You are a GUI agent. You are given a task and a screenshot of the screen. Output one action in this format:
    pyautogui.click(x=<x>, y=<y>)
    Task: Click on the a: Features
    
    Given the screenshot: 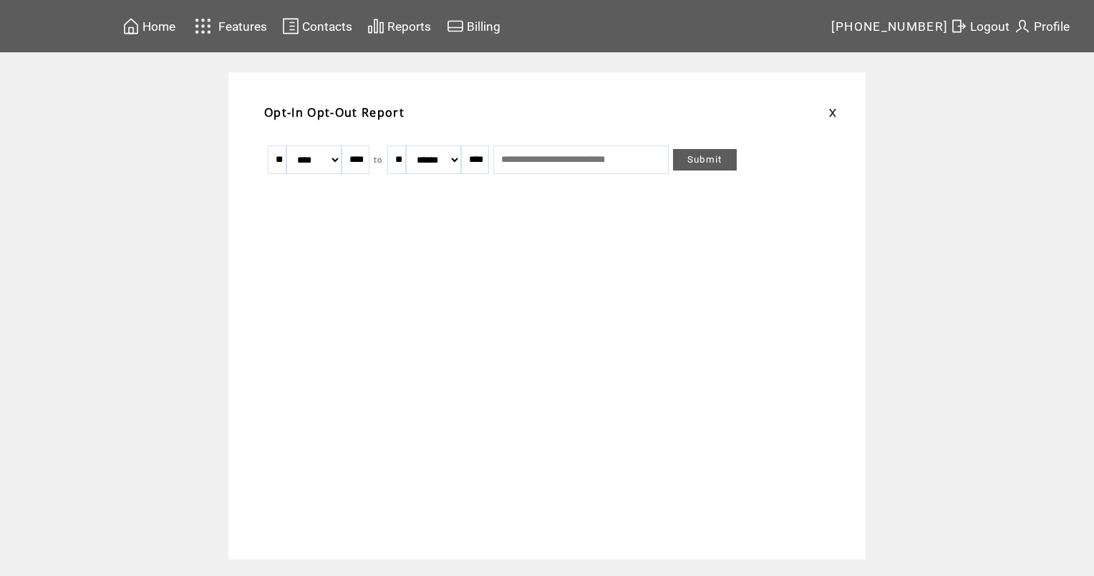 What is the action you would take?
    pyautogui.click(x=228, y=26)
    